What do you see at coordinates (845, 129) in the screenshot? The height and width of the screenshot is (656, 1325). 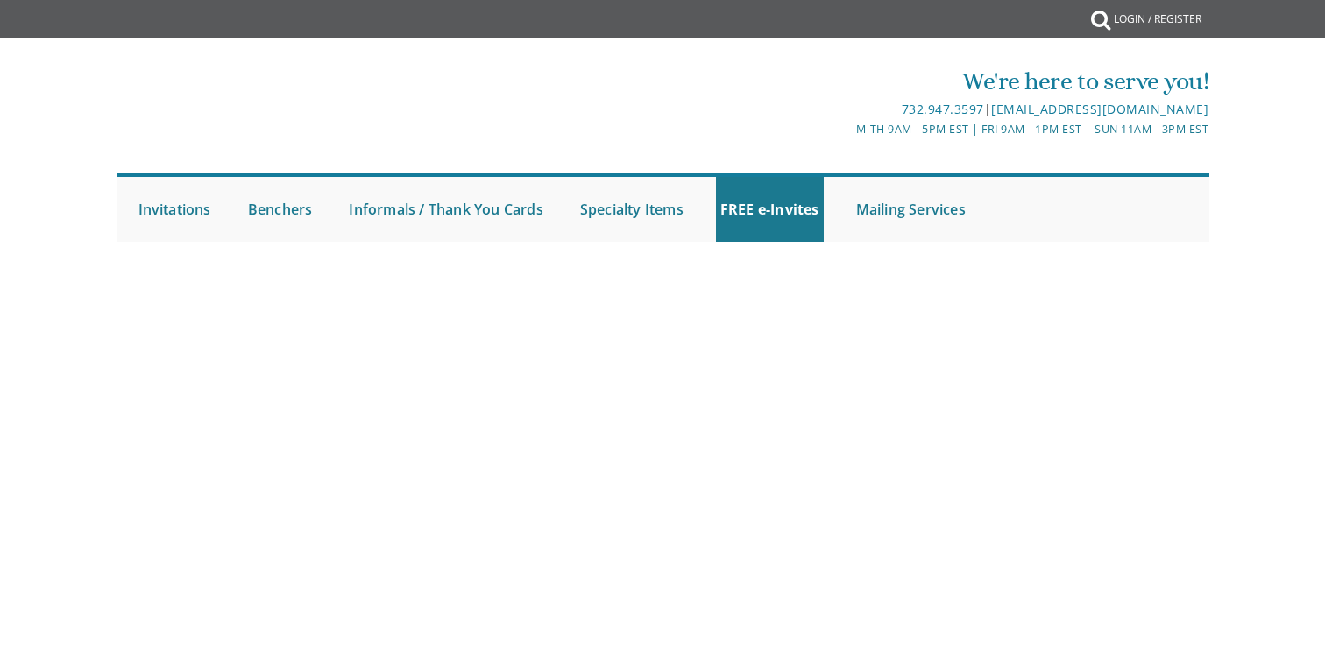 I see `div: M-Th 9am - 5pm EST | Fri 9am - 1pm EST | Sun 11am - 3pm EST` at bounding box center [845, 129].